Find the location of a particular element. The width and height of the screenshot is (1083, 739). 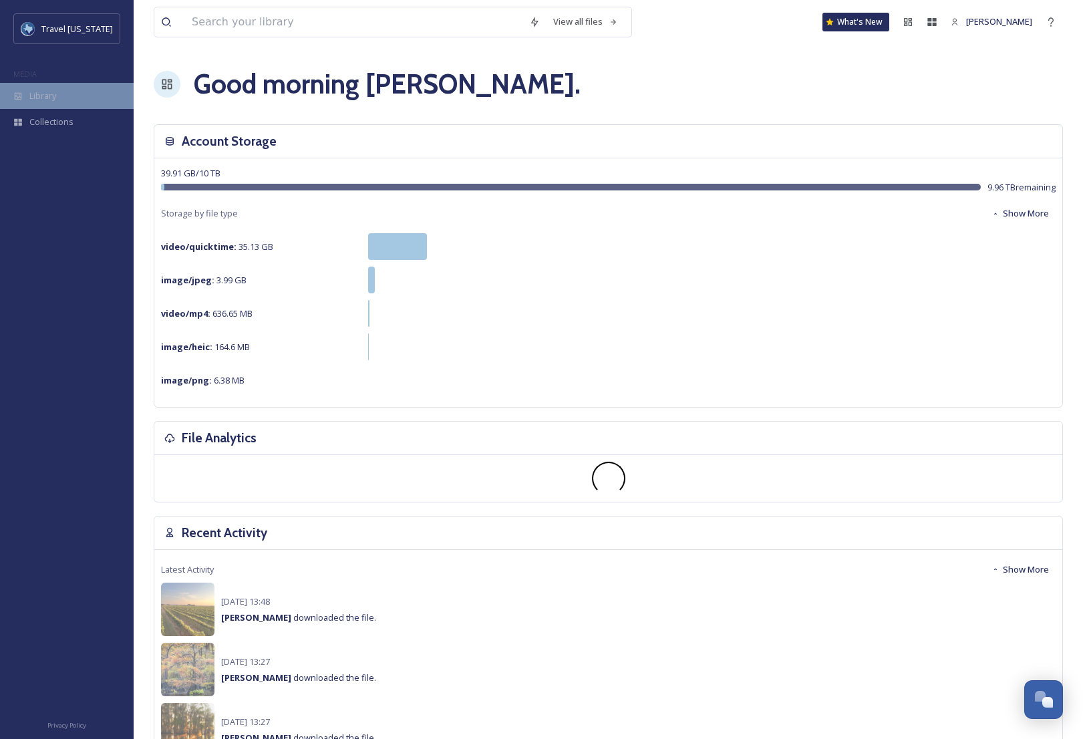

span: Collections is located at coordinates (51, 122).